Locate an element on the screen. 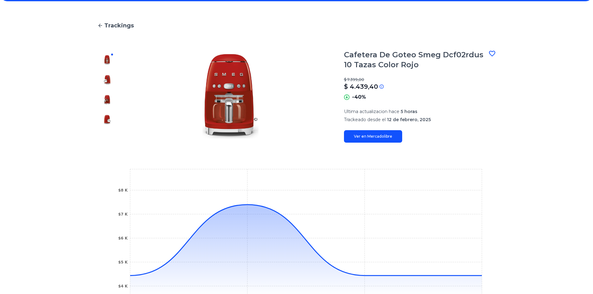 Image resolution: width=593 pixels, height=294 pixels. span: Trackeado desde el is located at coordinates (365, 120).